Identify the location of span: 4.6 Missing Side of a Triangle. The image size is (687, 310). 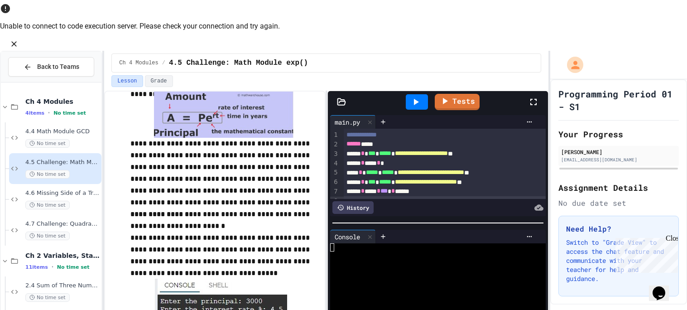
(63, 193).